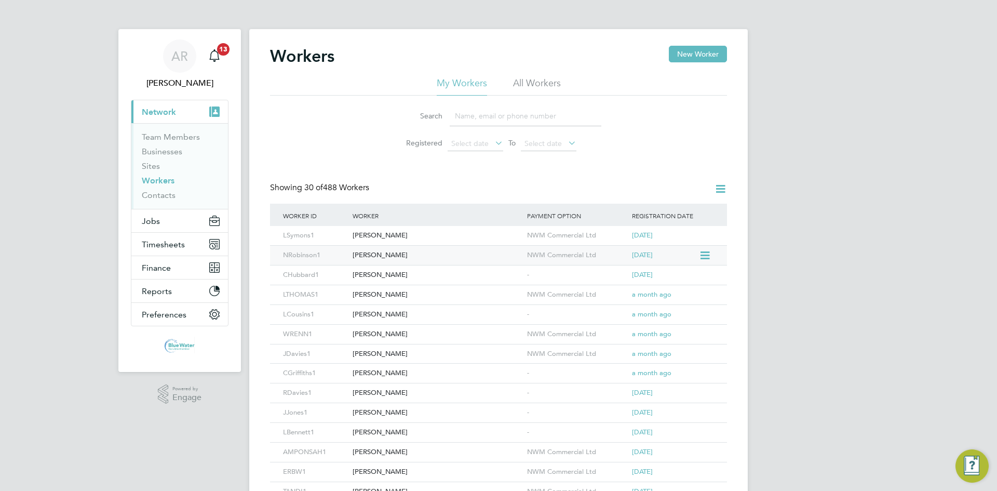 This screenshot has width=997, height=491. What do you see at coordinates (537, 86) in the screenshot?
I see `li: All Workers` at bounding box center [537, 86].